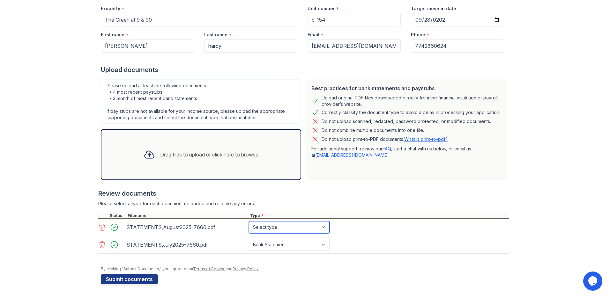 The width and height of the screenshot is (610, 297). I want to click on div: Please select a type for each document uploaded and resolve any errors., so click(304, 204).